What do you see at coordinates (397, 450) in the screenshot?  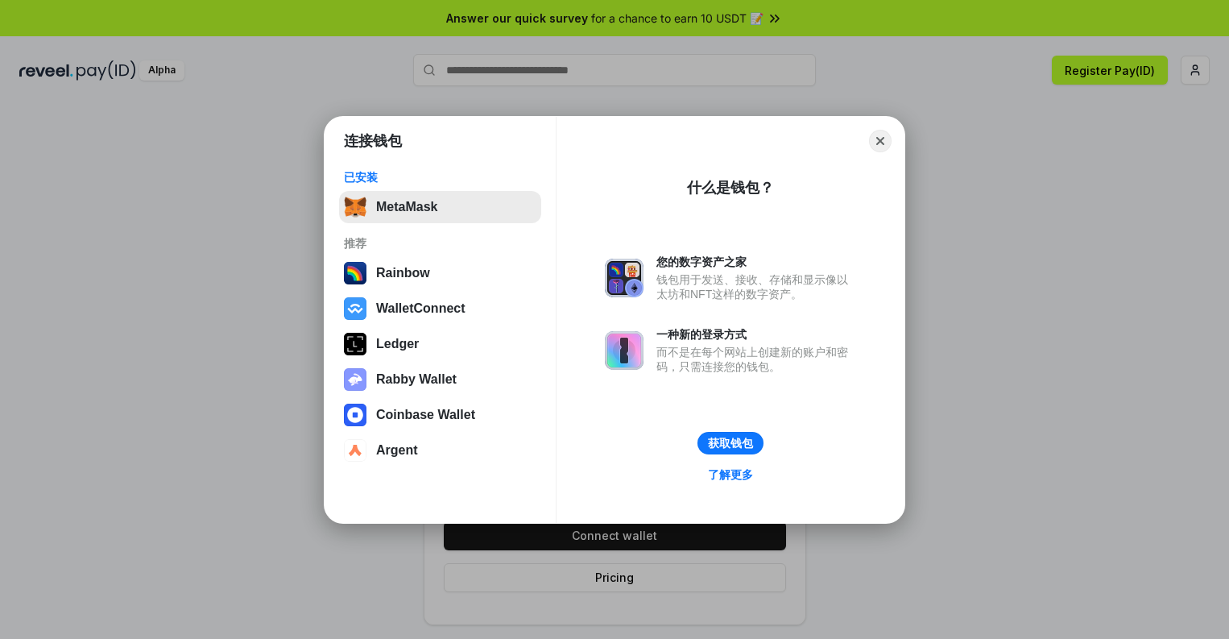 I see `div: Argent` at bounding box center [397, 450].